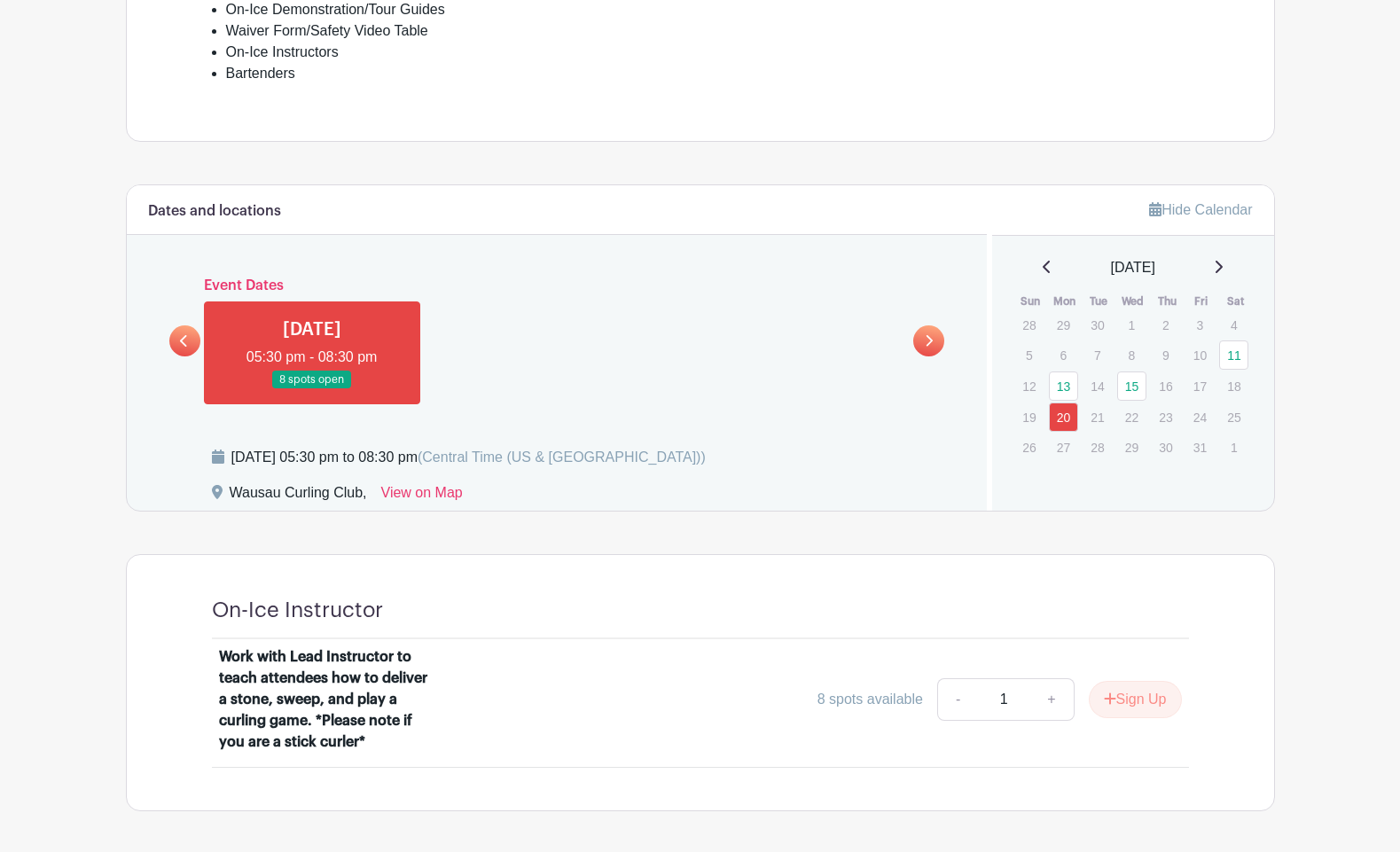  I want to click on div: Wausau Curling Club,, so click(298, 497).